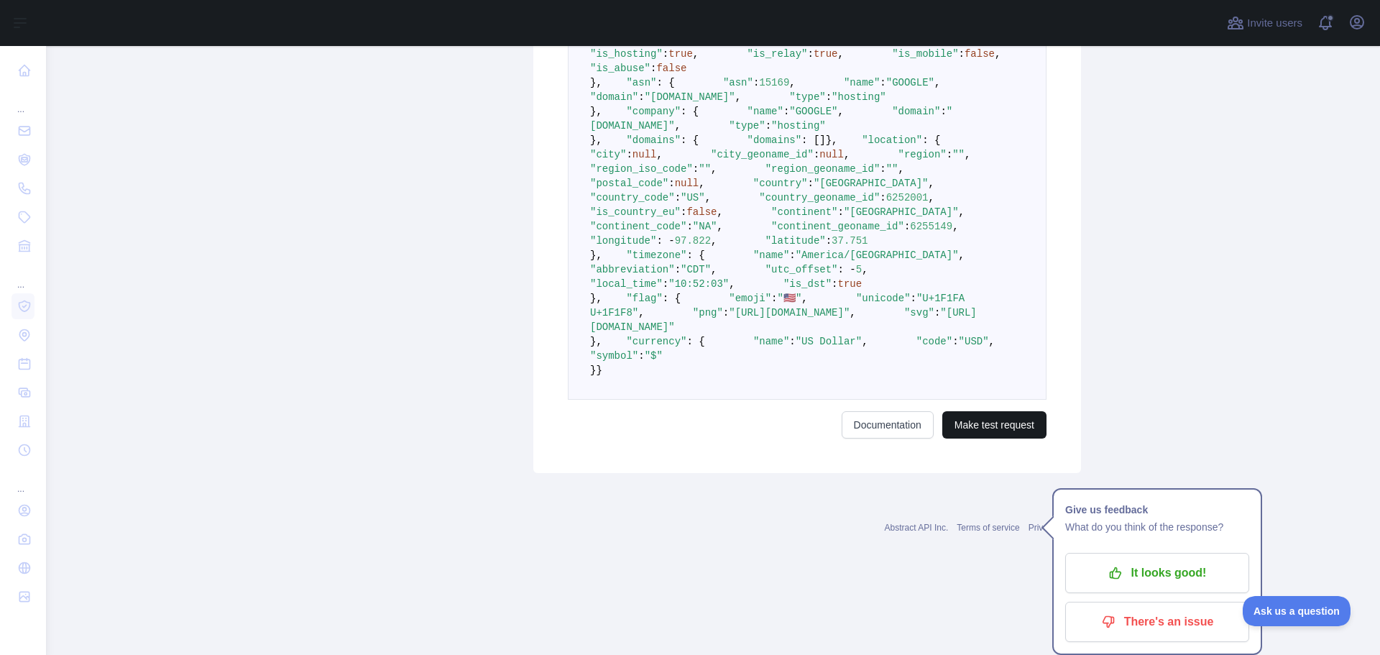 The image size is (1380, 655). Describe the element at coordinates (641, 83) in the screenshot. I see `span: "asn"` at that location.